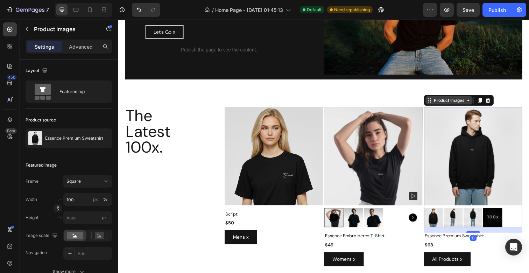 The image size is (529, 273). What do you see at coordinates (314, 10) in the screenshot?
I see `span: Default` at bounding box center [314, 10].